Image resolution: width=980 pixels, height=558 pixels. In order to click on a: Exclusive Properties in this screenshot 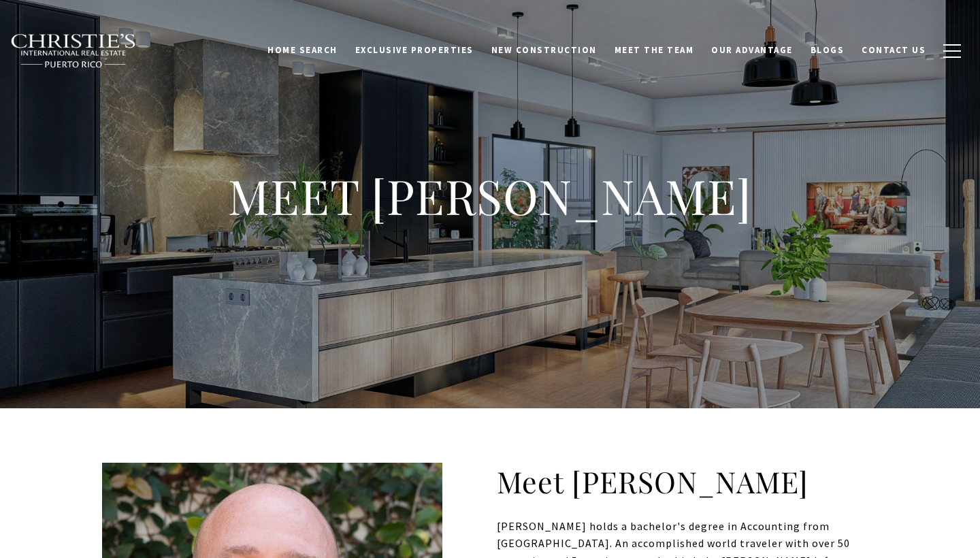, I will do `click(415, 50)`.